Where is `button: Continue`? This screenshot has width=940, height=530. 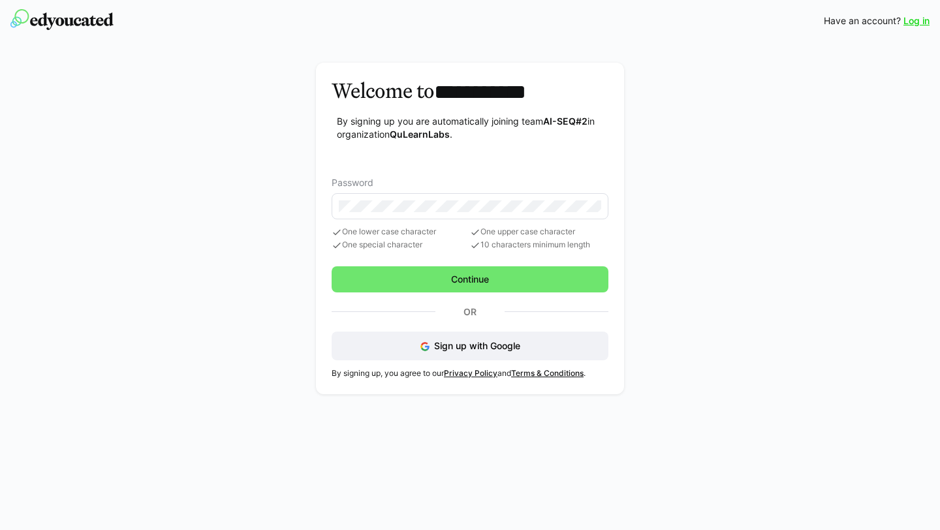 button: Continue is located at coordinates (470, 279).